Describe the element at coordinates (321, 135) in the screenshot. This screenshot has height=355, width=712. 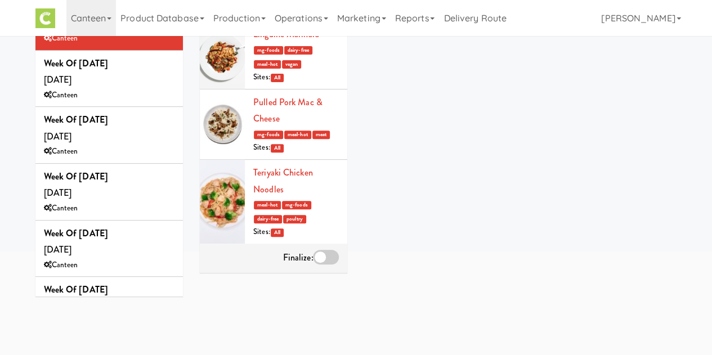
I see `span: meat` at that location.